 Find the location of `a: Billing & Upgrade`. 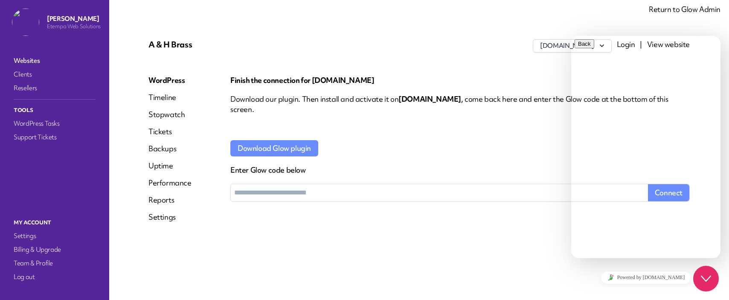

a: Billing & Upgrade is located at coordinates (55, 249).